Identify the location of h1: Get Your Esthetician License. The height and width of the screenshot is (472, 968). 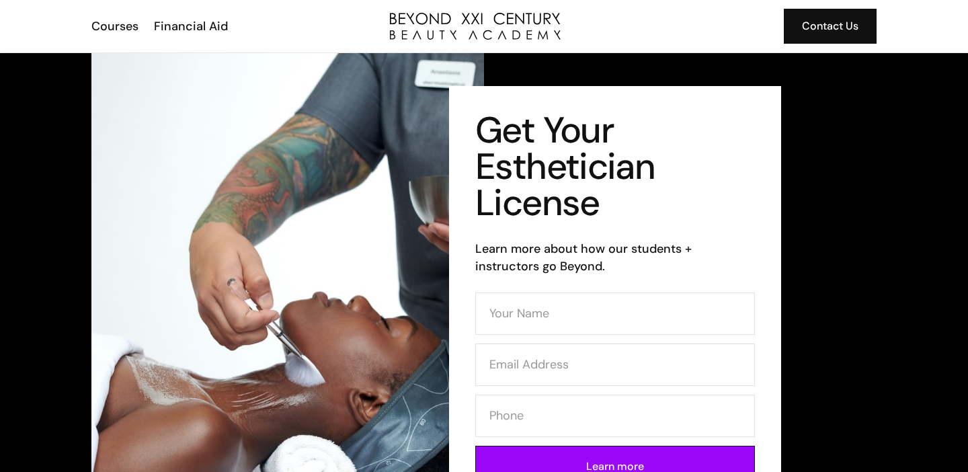
(615, 167).